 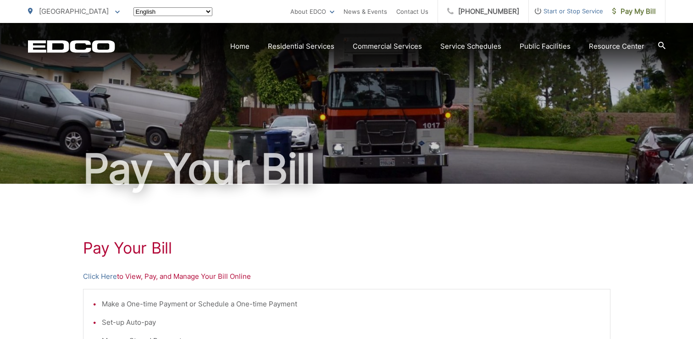 I want to click on a: Contact Us, so click(x=412, y=11).